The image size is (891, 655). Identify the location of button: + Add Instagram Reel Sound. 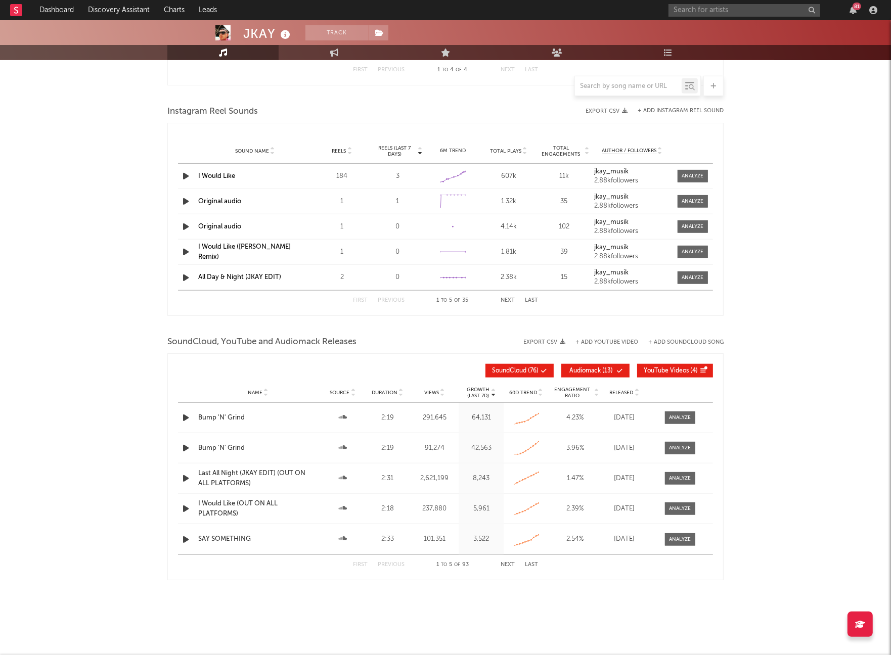
(680, 111).